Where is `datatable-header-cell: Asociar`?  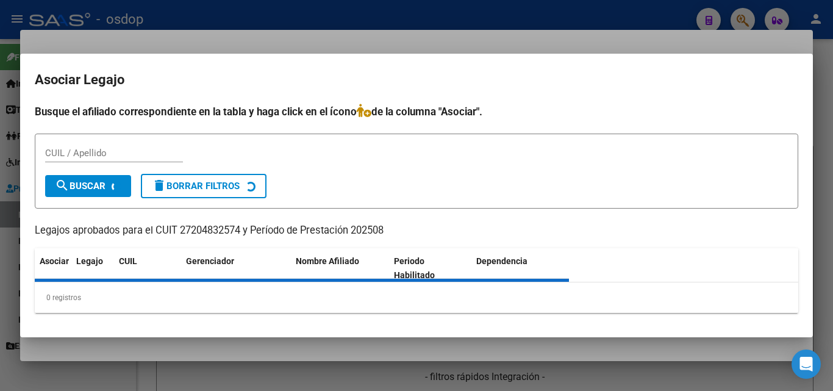 datatable-header-cell: Asociar is located at coordinates (53, 268).